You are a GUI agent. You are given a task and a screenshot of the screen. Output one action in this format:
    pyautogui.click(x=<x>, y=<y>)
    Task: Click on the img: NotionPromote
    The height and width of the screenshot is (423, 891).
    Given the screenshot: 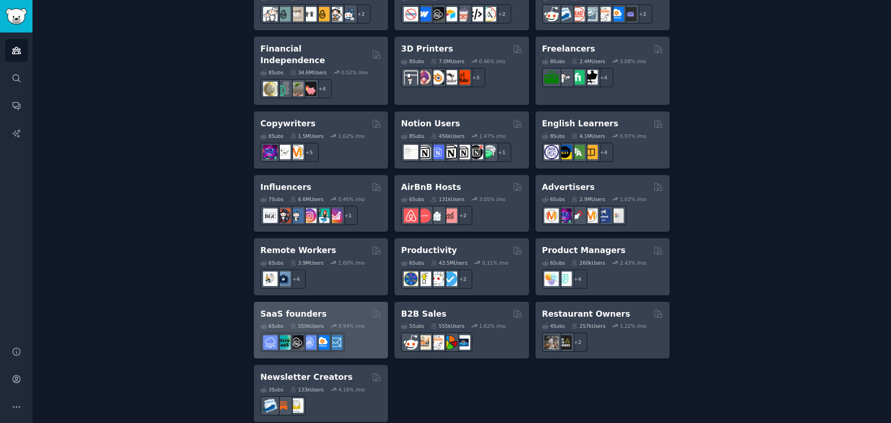 What is the action you would take?
    pyautogui.click(x=489, y=152)
    